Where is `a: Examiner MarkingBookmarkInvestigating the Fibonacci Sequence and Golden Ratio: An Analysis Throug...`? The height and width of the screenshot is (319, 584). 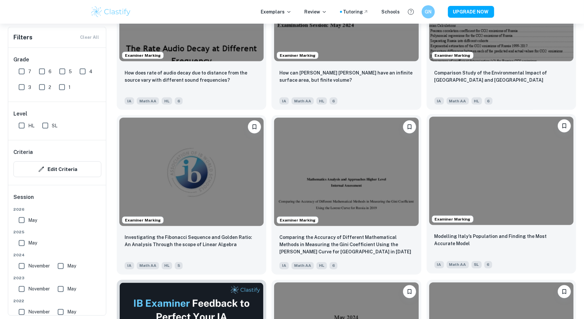 a: Examiner MarkingBookmarkInvestigating the Fibonacci Sequence and Golden Ratio: An Analysis Throug... is located at coordinates (192, 195).